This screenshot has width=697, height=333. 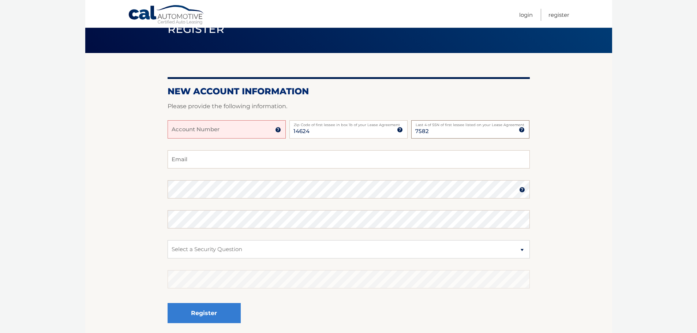 What do you see at coordinates (196, 29) in the screenshot?
I see `span: Register` at bounding box center [196, 29].